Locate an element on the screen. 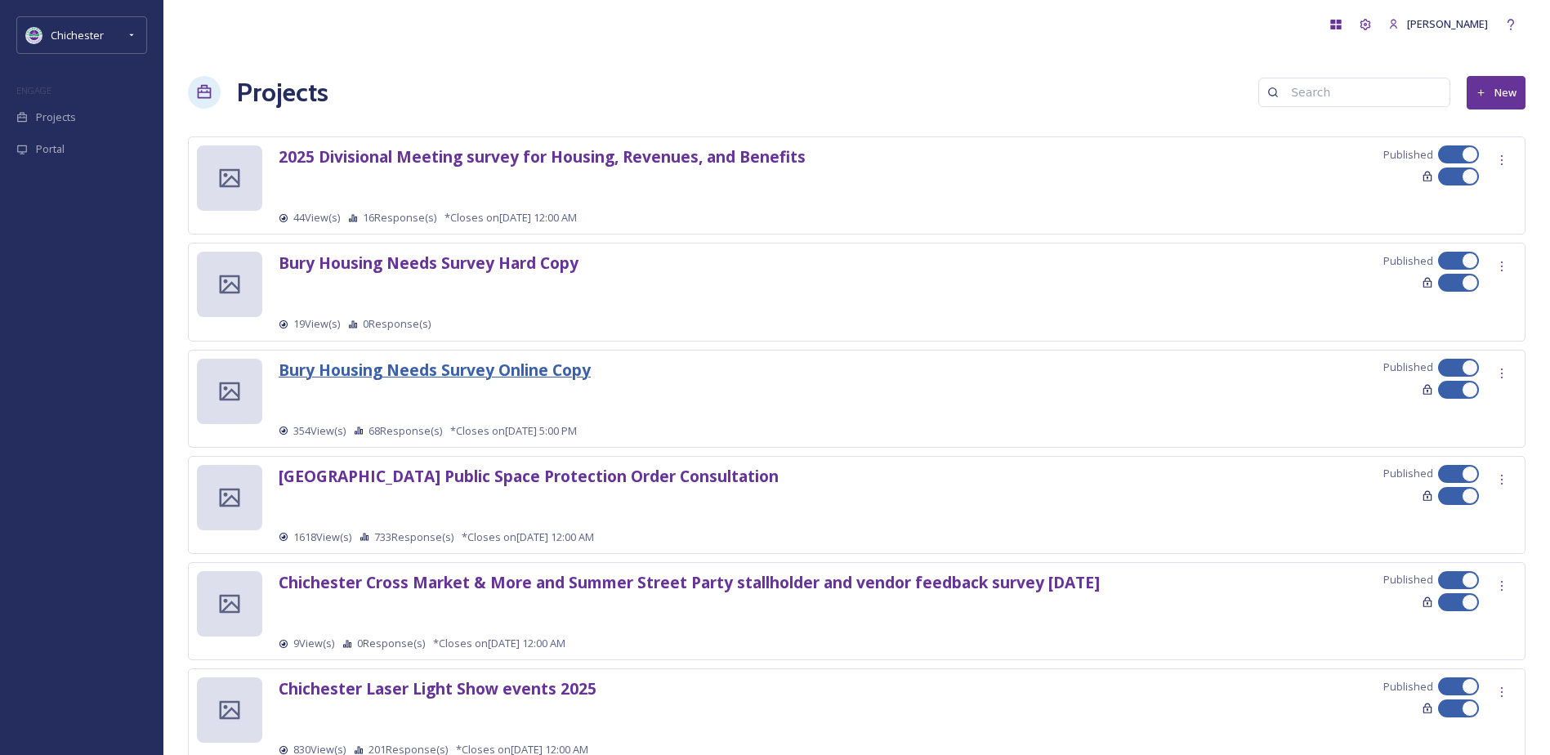 Image resolution: width=1550 pixels, height=755 pixels. strong: 2025 Divisional Meeting survey for Housing, Revenues, and Benefits is located at coordinates (542, 156).